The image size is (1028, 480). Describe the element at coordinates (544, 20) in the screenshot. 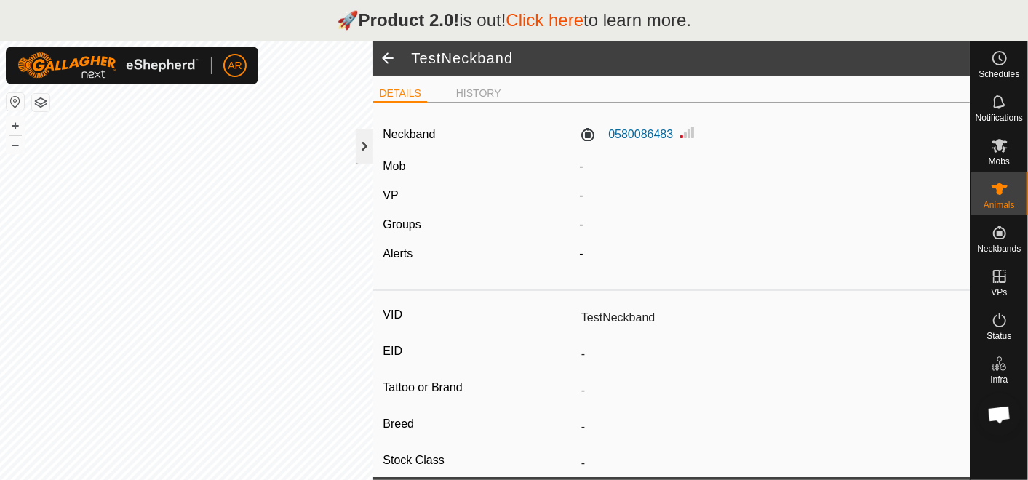

I see `a: Click here` at that location.